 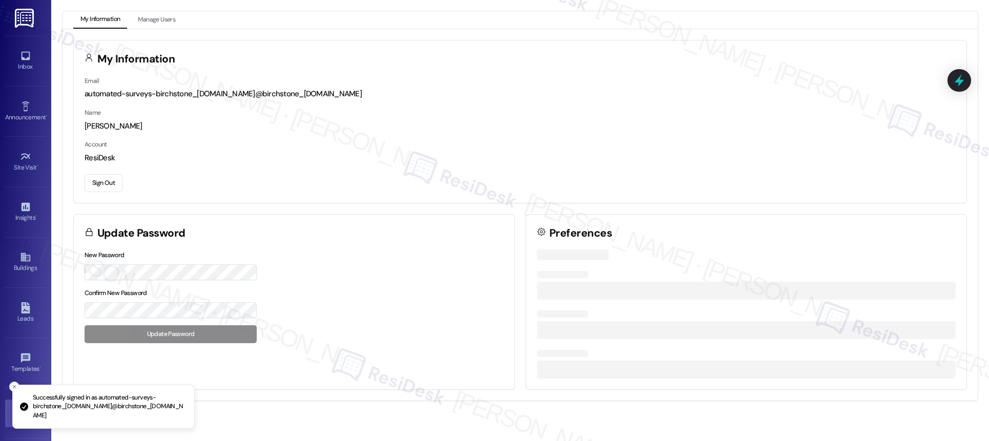 I want to click on img: ResiDesk Logo, so click(x=25, y=18).